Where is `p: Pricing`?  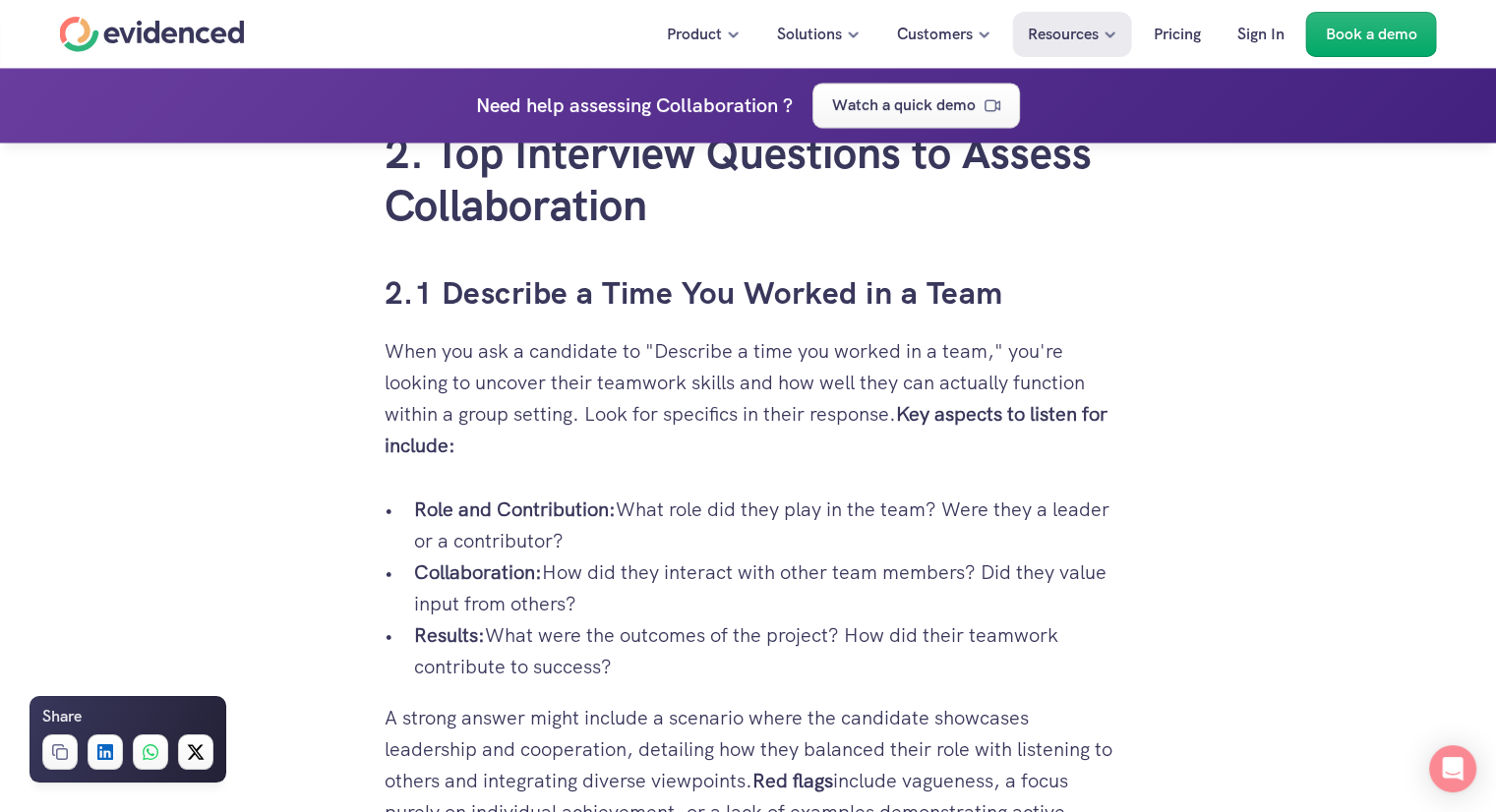
p: Pricing is located at coordinates (1177, 35).